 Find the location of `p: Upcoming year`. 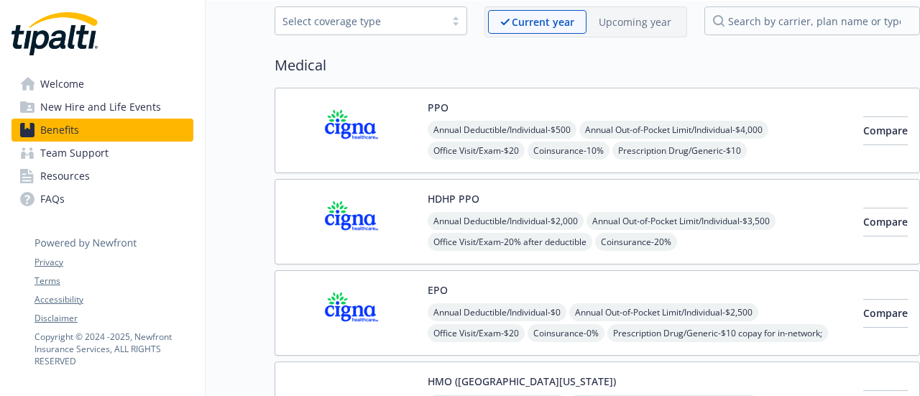

p: Upcoming year is located at coordinates (635, 22).